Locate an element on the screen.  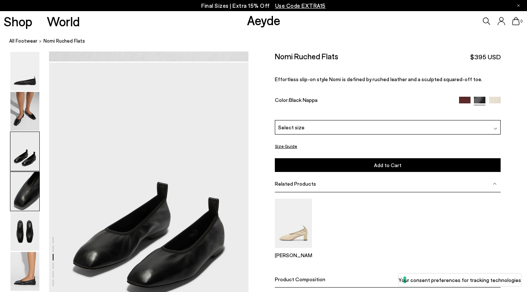
div: Color: is located at coordinates (363, 101).